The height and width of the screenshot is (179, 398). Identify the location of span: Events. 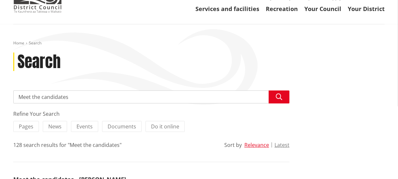
(85, 127).